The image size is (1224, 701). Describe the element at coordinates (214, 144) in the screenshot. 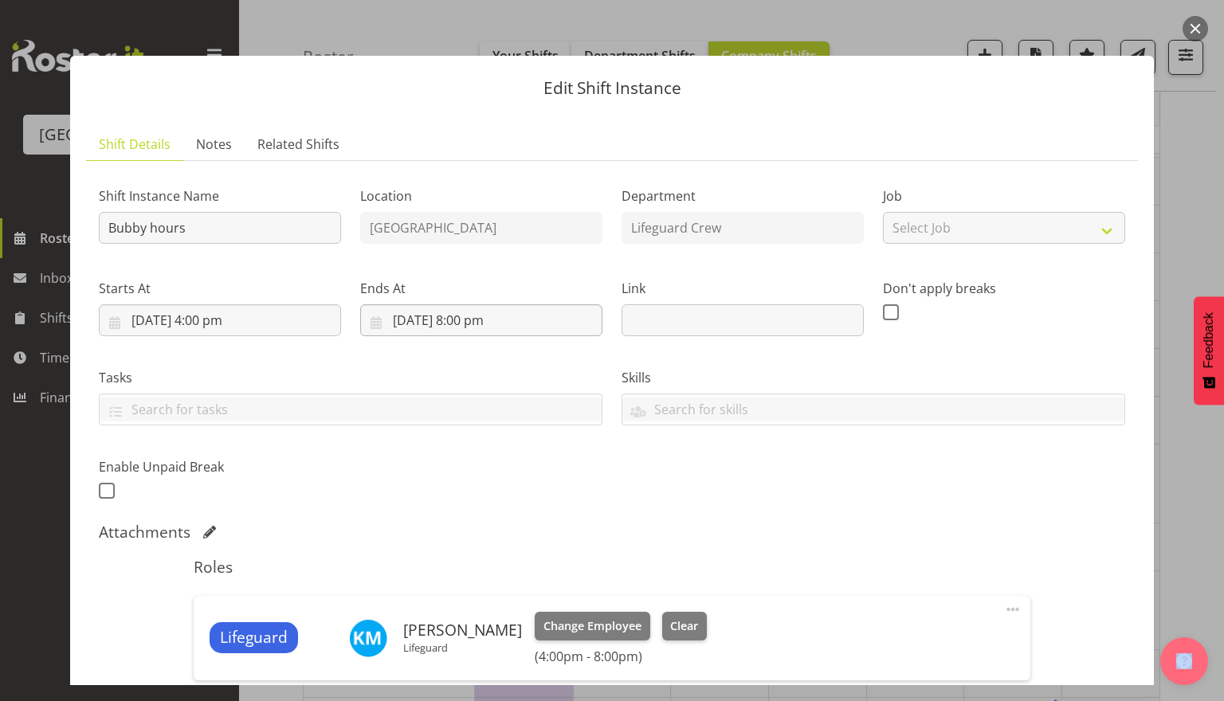

I see `span: Notes` at that location.